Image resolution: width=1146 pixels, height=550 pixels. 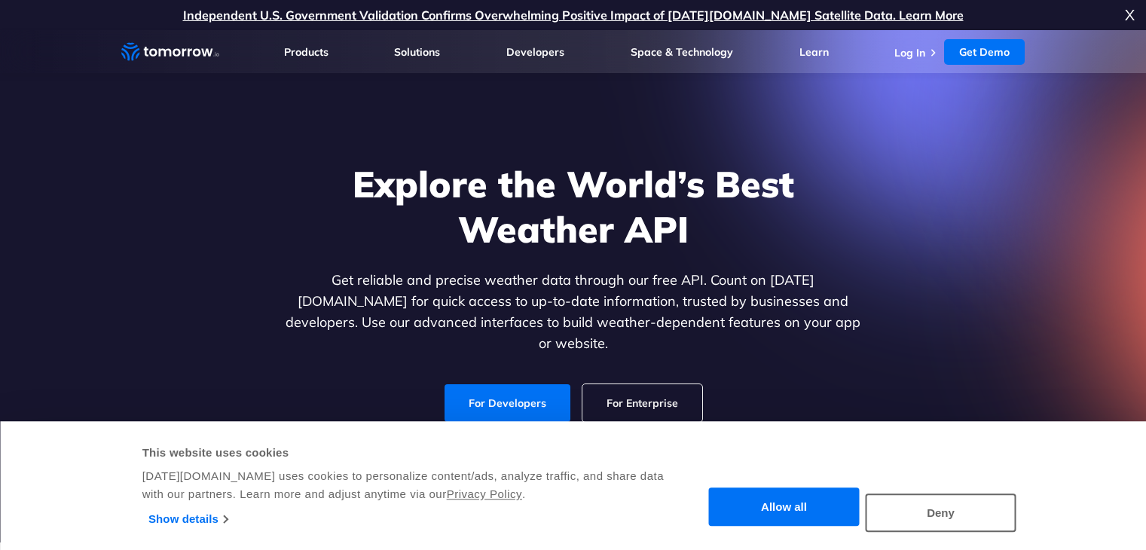 What do you see at coordinates (188, 519) in the screenshot?
I see `a: Show details` at bounding box center [188, 519].